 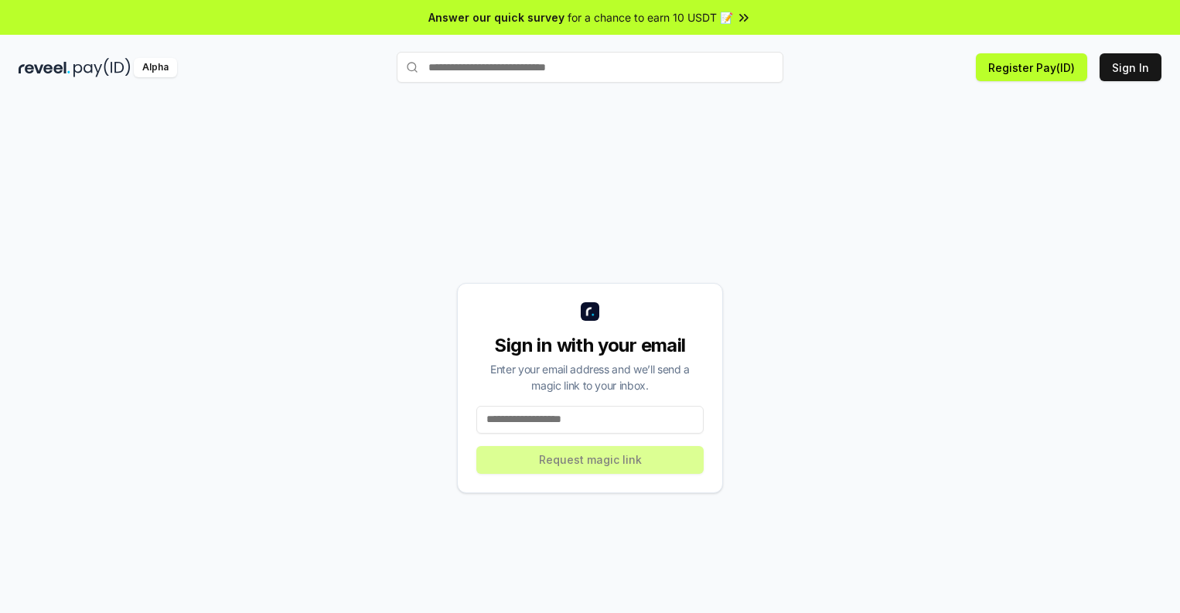 I want to click on div: Sign in with your email, so click(x=590, y=346).